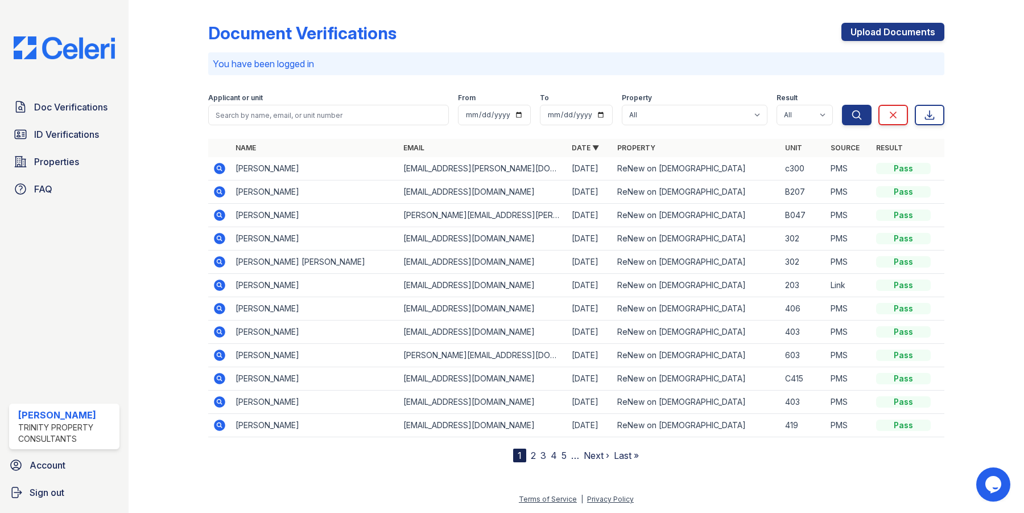 The height and width of the screenshot is (513, 1024). I want to click on a: Upload Documents, so click(893, 32).